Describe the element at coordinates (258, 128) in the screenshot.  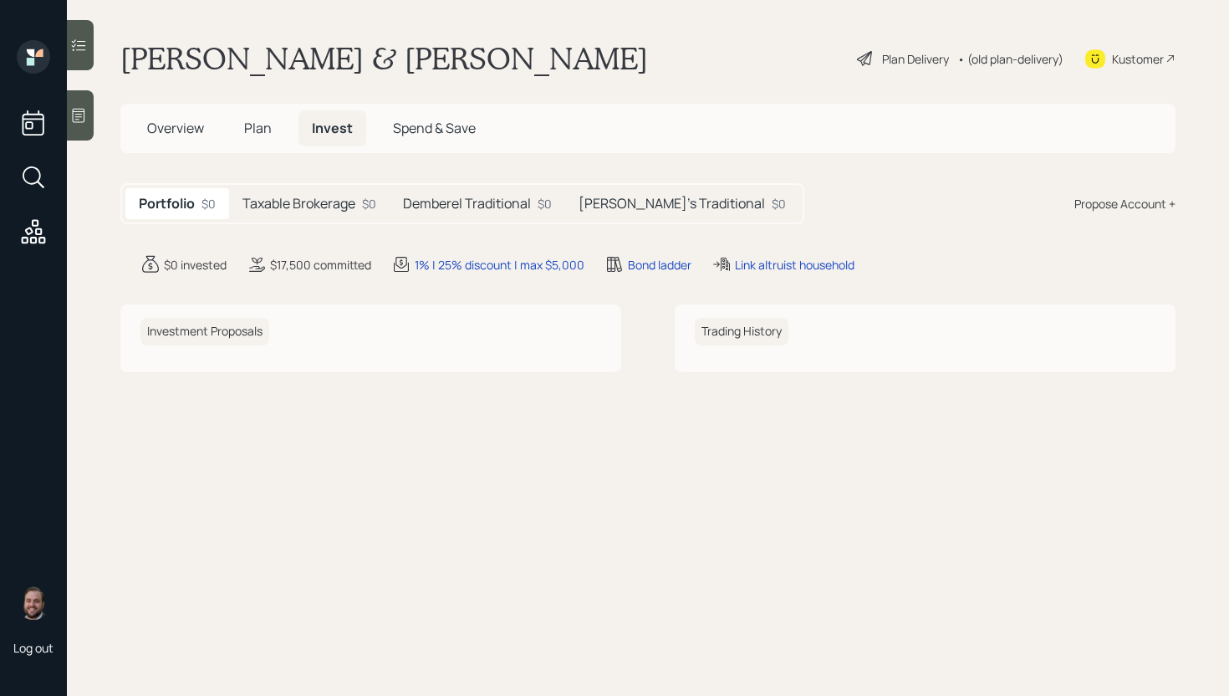
I see `span: Plan` at that location.